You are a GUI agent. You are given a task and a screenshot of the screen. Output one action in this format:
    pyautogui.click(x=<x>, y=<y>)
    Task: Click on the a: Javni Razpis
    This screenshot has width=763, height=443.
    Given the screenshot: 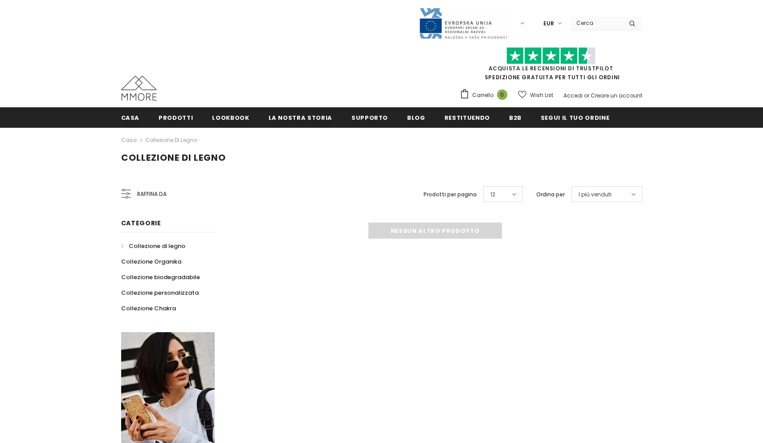 What is the action you would take?
    pyautogui.click(x=463, y=23)
    